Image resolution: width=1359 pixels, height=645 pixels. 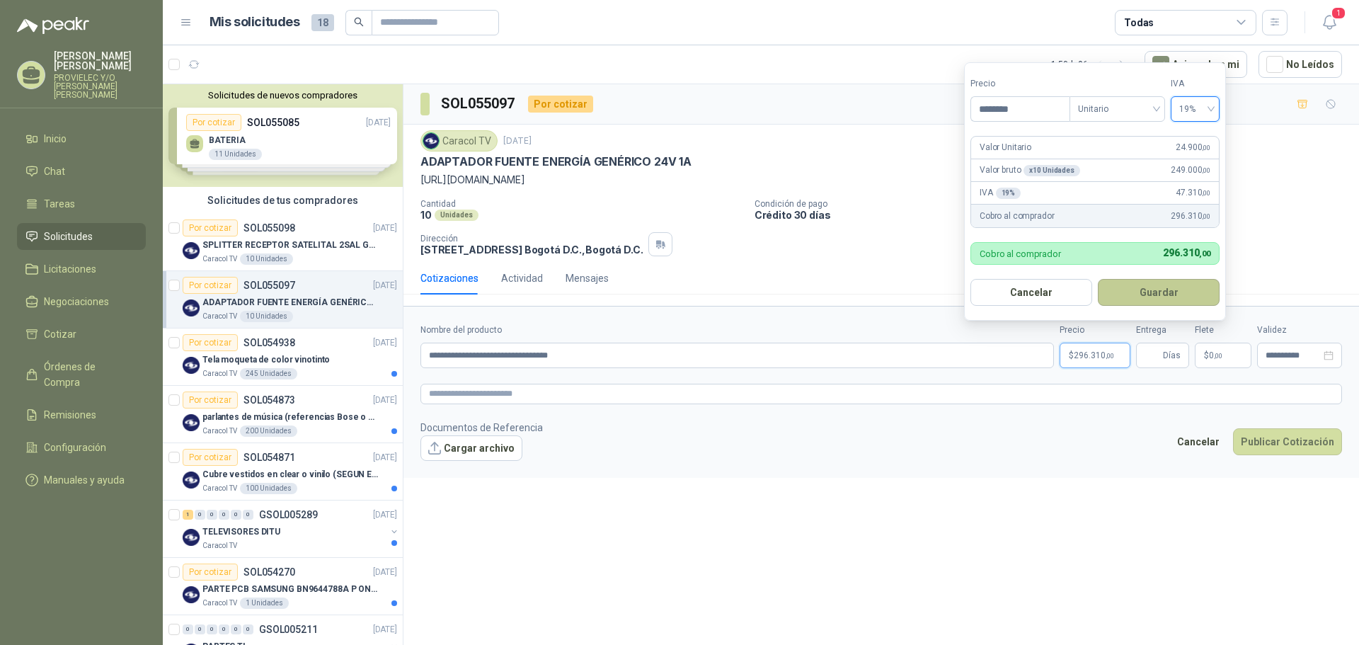 I want to click on a: Órdenes de Compra, so click(x=81, y=375).